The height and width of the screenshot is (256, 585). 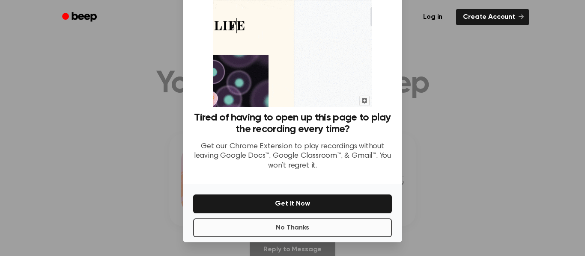 I want to click on p: Get our Chrome Extension to play recordings without leaving Google Docs™, Google Classroom™, & Gm..., so click(x=292, y=157).